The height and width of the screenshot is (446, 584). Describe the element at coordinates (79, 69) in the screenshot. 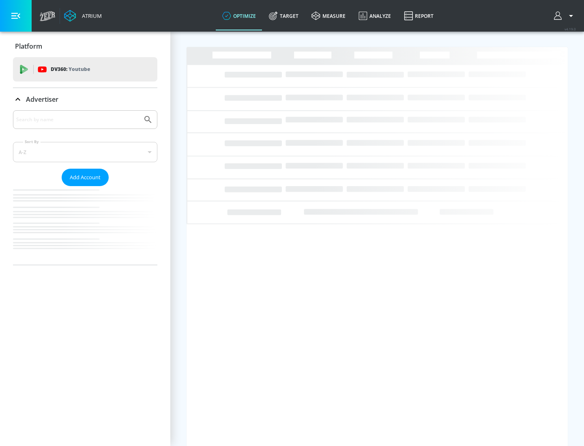

I see `p: Youtube` at that location.